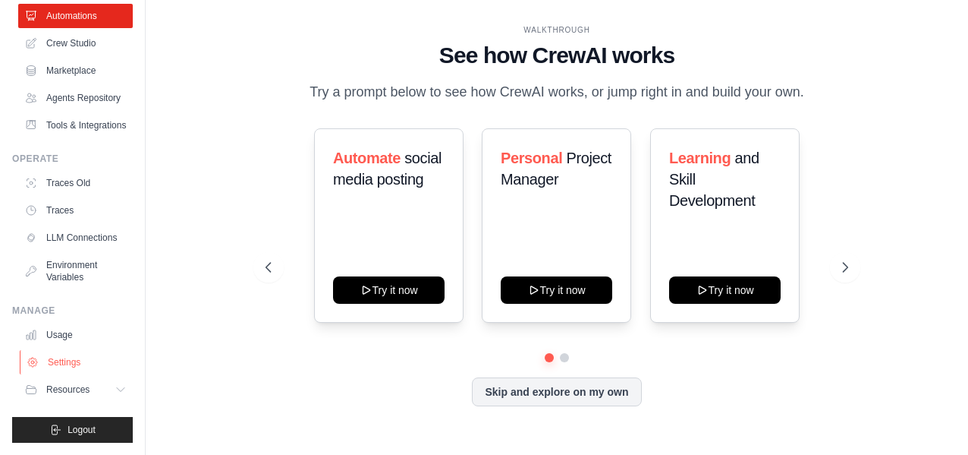  What do you see at coordinates (75, 71) in the screenshot?
I see `a: Marketplace` at bounding box center [75, 71].